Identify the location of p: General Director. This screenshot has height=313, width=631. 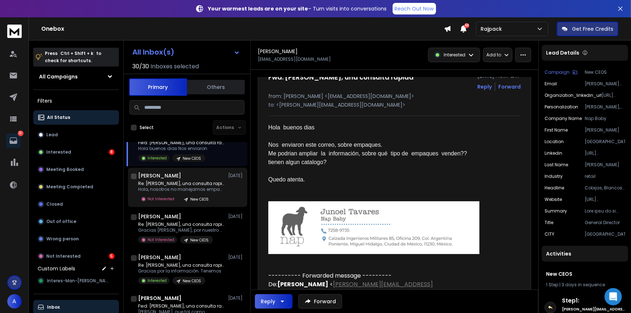
(605, 223).